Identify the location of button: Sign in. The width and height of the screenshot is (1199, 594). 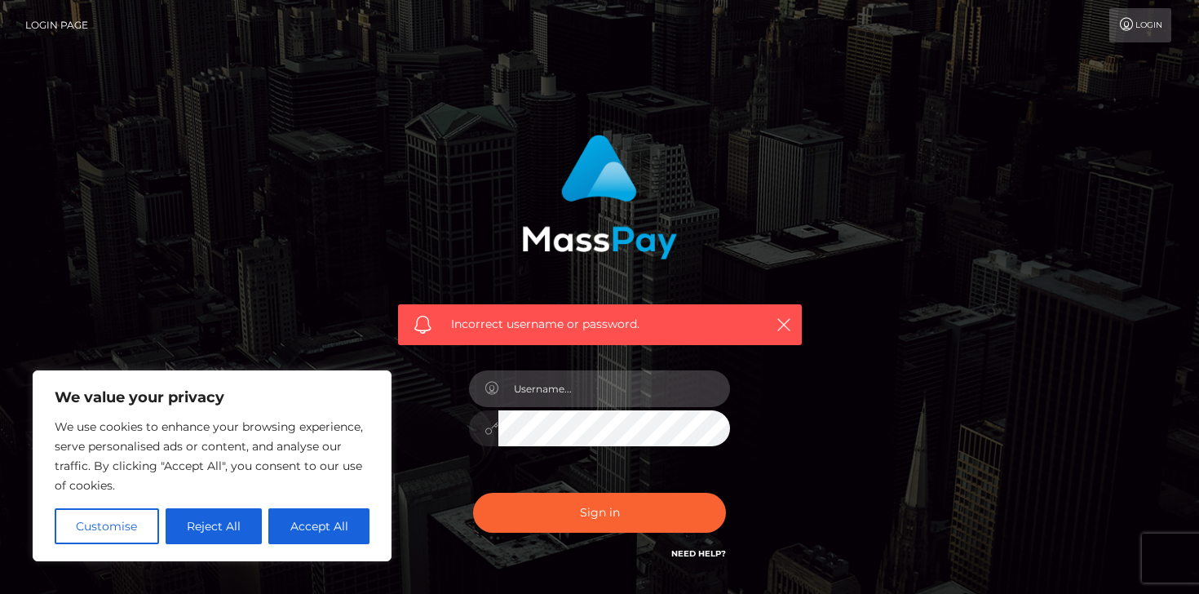
(600, 512).